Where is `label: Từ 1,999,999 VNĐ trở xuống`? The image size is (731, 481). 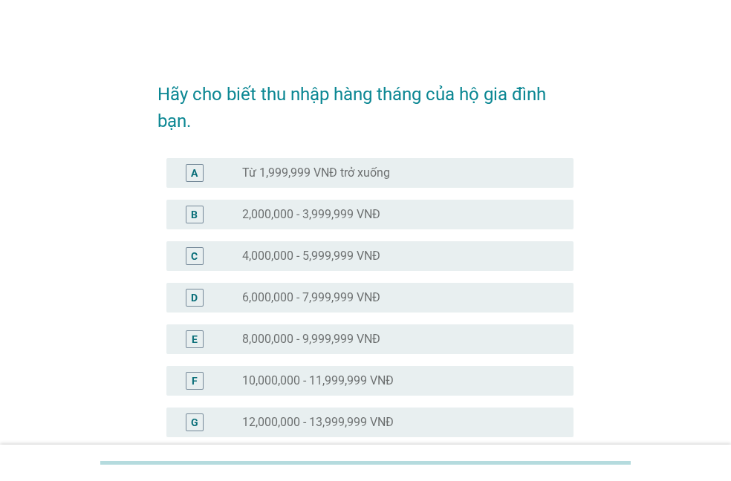
label: Từ 1,999,999 VNĐ trở xuống is located at coordinates (316, 173).